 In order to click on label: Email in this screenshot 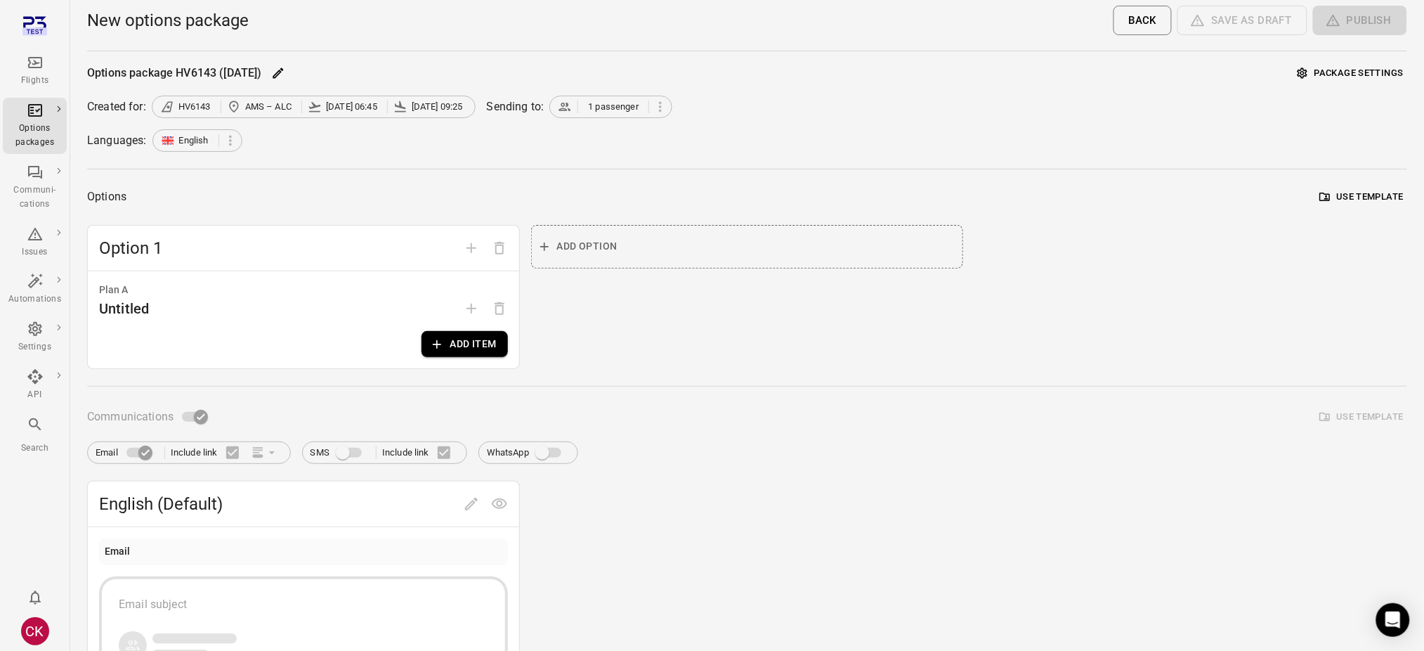, I will do `click(127, 452)`.